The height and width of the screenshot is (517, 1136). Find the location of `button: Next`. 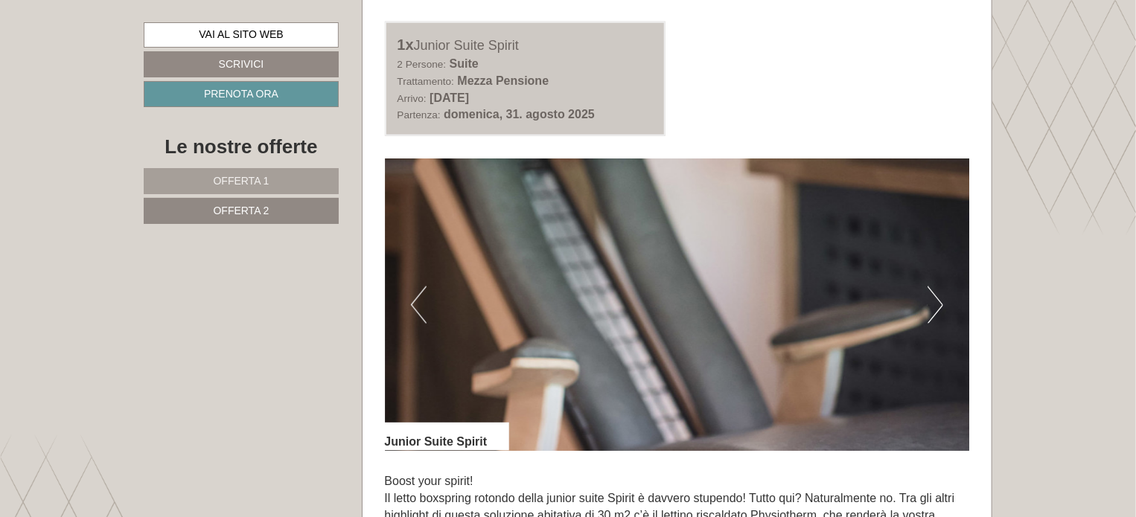

button: Next is located at coordinates (935, 305).